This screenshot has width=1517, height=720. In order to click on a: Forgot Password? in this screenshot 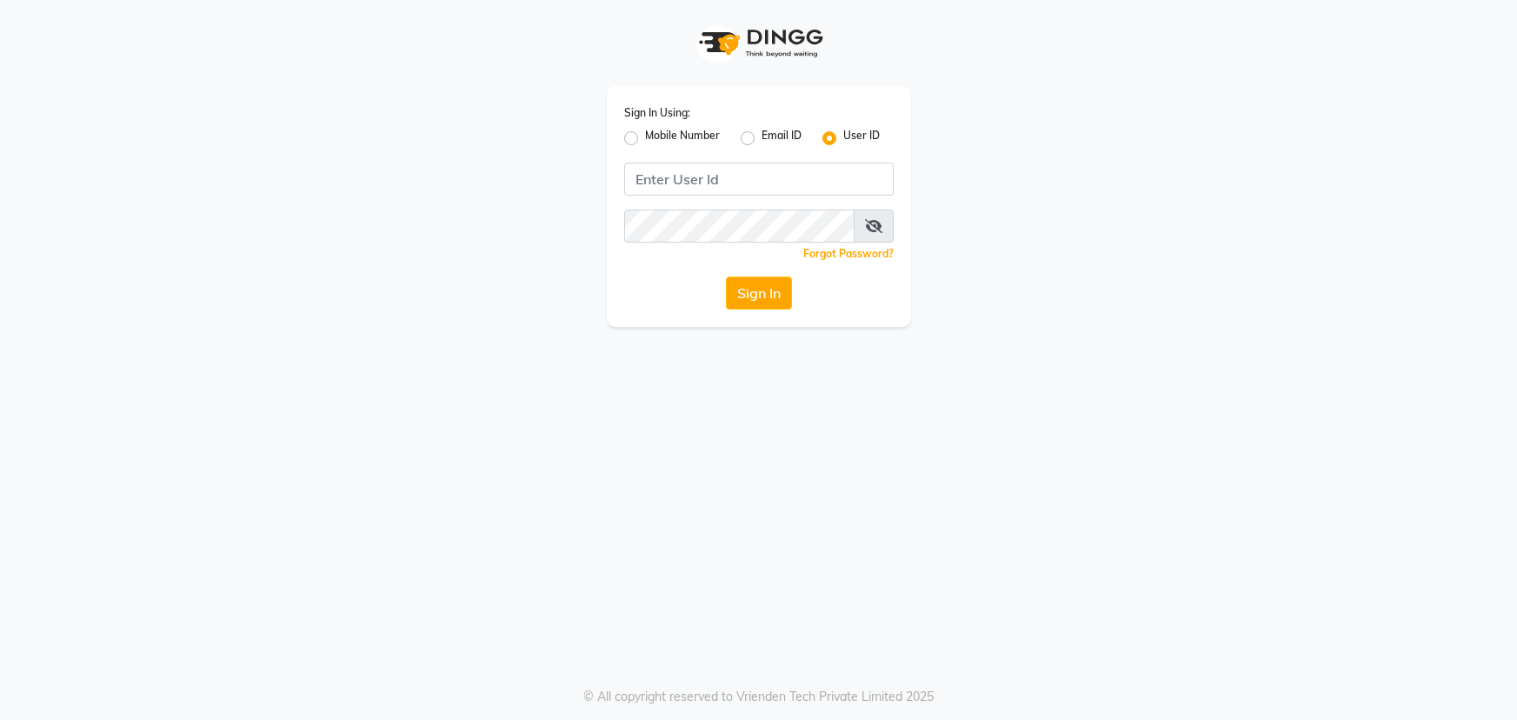, I will do `click(848, 253)`.